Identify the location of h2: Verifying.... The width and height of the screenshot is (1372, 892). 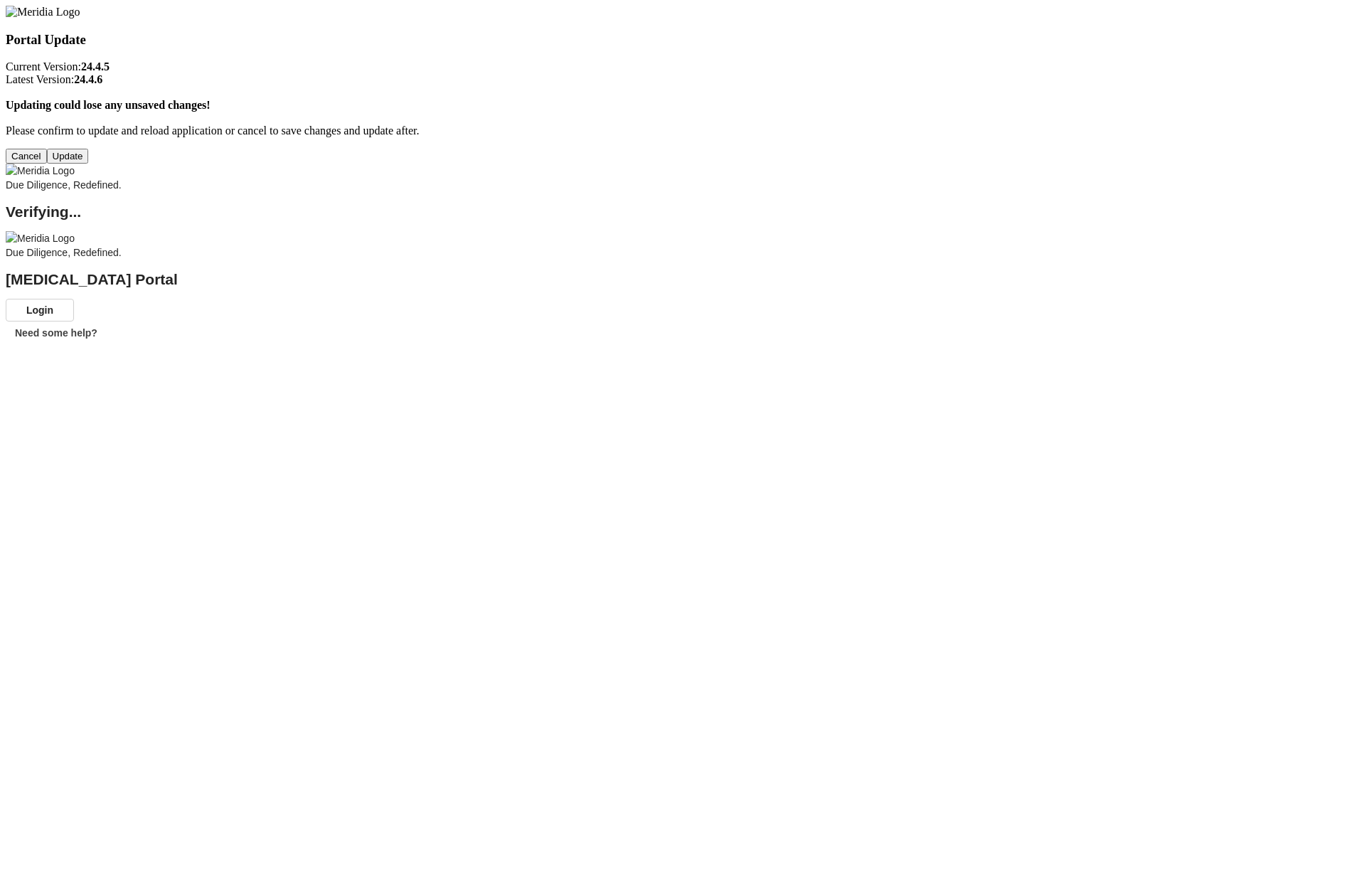
(686, 212).